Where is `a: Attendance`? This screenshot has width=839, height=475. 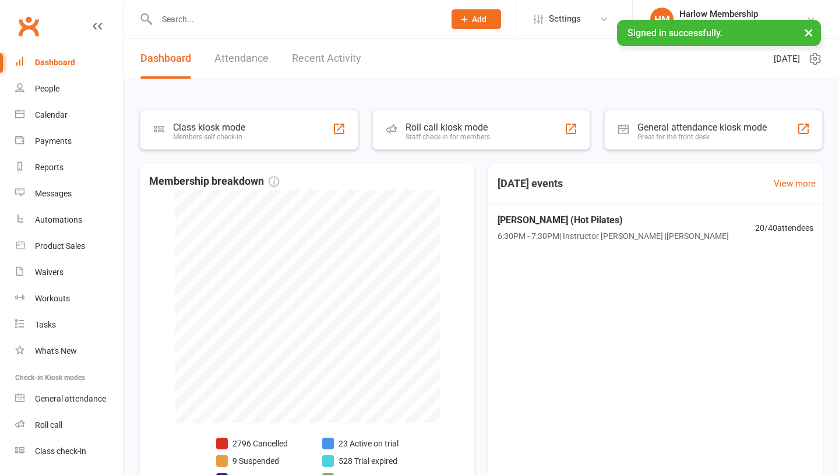 a: Attendance is located at coordinates (241, 58).